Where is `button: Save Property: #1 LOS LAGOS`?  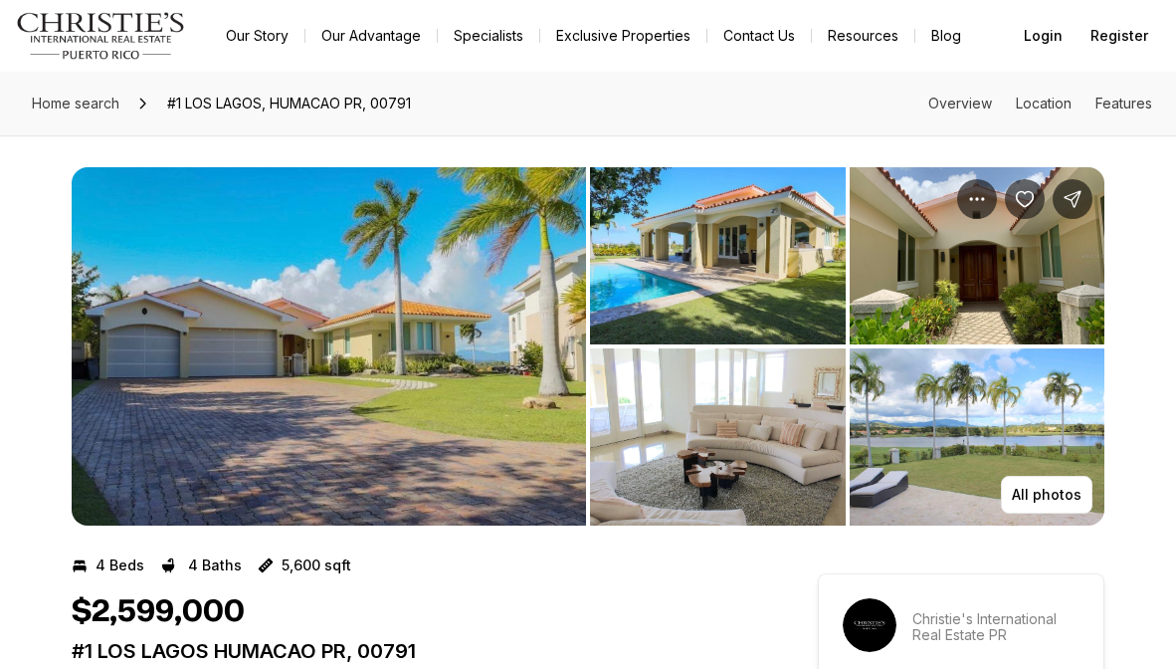
button: Save Property: #1 LOS LAGOS is located at coordinates (1025, 199).